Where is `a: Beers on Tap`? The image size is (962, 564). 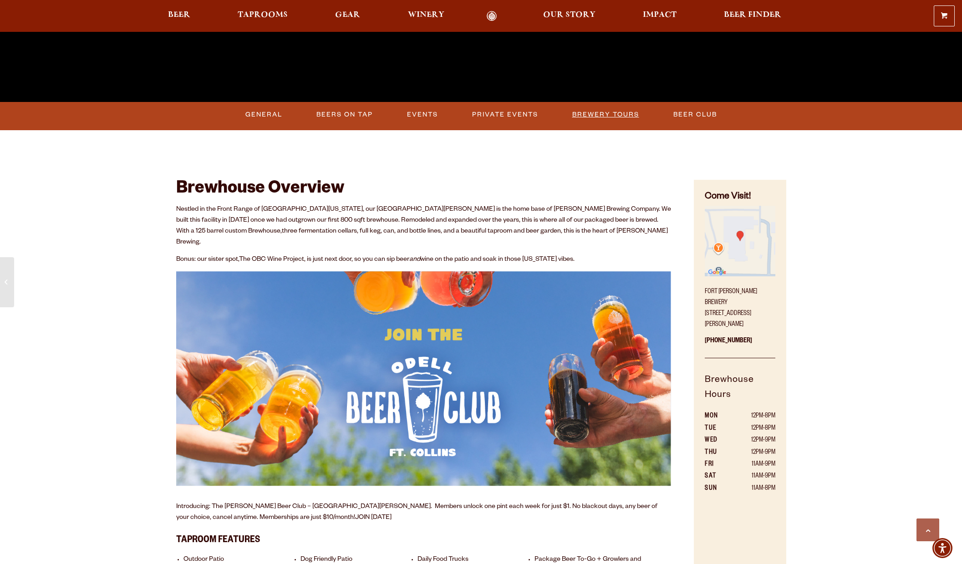
a: Beers on Tap is located at coordinates (345, 115).